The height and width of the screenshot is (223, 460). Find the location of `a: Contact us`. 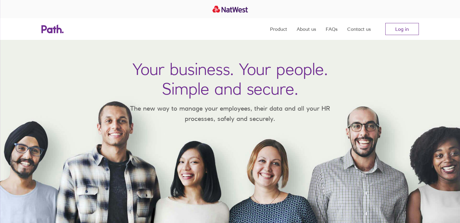

a: Contact us is located at coordinates (359, 29).